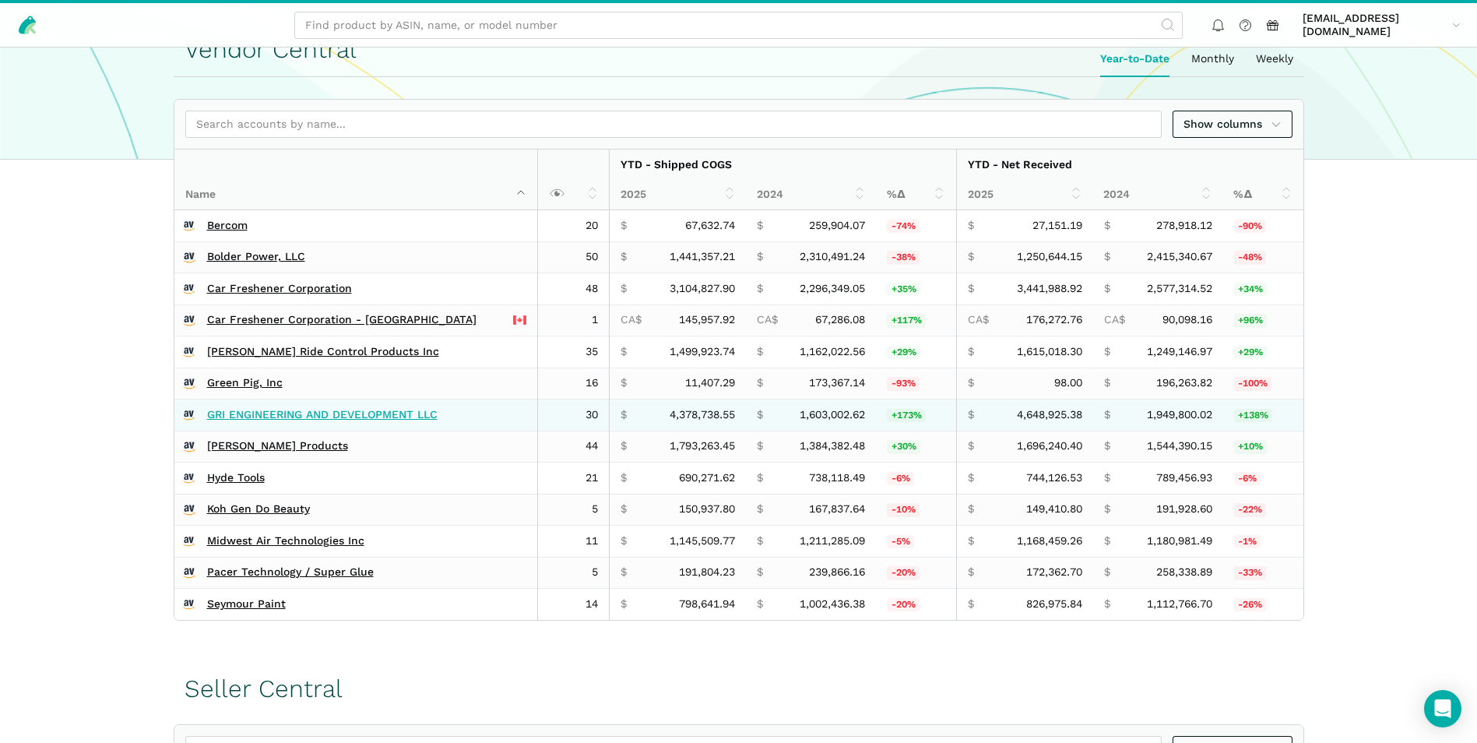 This screenshot has width=1477, height=743. Describe the element at coordinates (676, 164) in the screenshot. I see `strong: YTD - Shipped COGS` at that location.